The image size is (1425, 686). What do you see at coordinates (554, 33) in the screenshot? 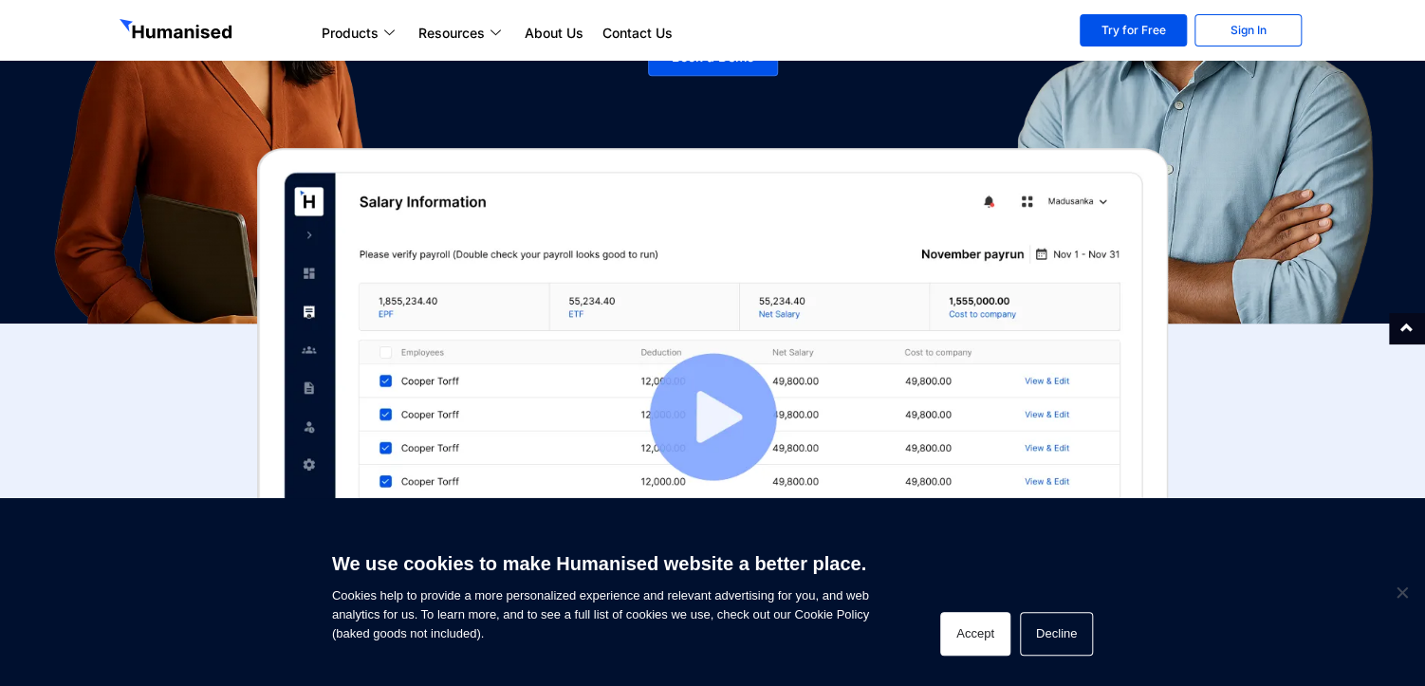
I see `a: About Us` at bounding box center [554, 33].